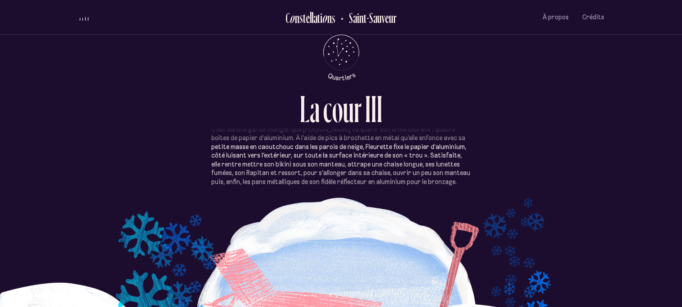 The height and width of the screenshot is (307, 682). Describe the element at coordinates (287, 18) in the screenshot. I see `div: C` at that location.